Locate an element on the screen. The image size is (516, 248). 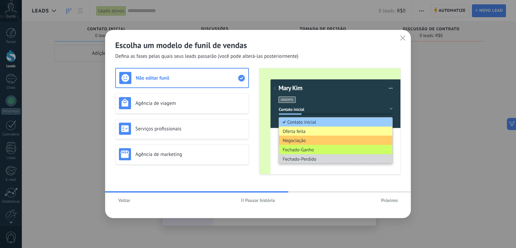
button: Voltar is located at coordinates (124, 200).